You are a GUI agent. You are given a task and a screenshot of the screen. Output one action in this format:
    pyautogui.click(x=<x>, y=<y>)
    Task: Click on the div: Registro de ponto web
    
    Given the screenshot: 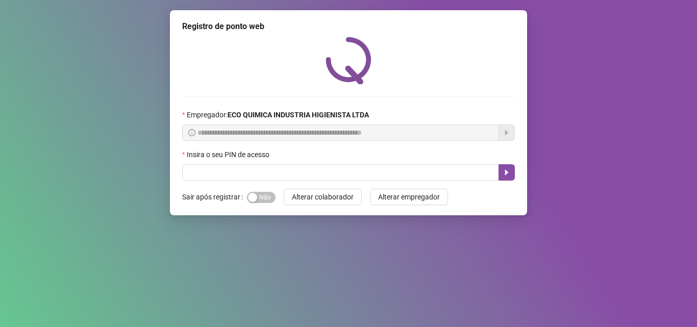 What is the action you would take?
    pyautogui.click(x=349, y=27)
    